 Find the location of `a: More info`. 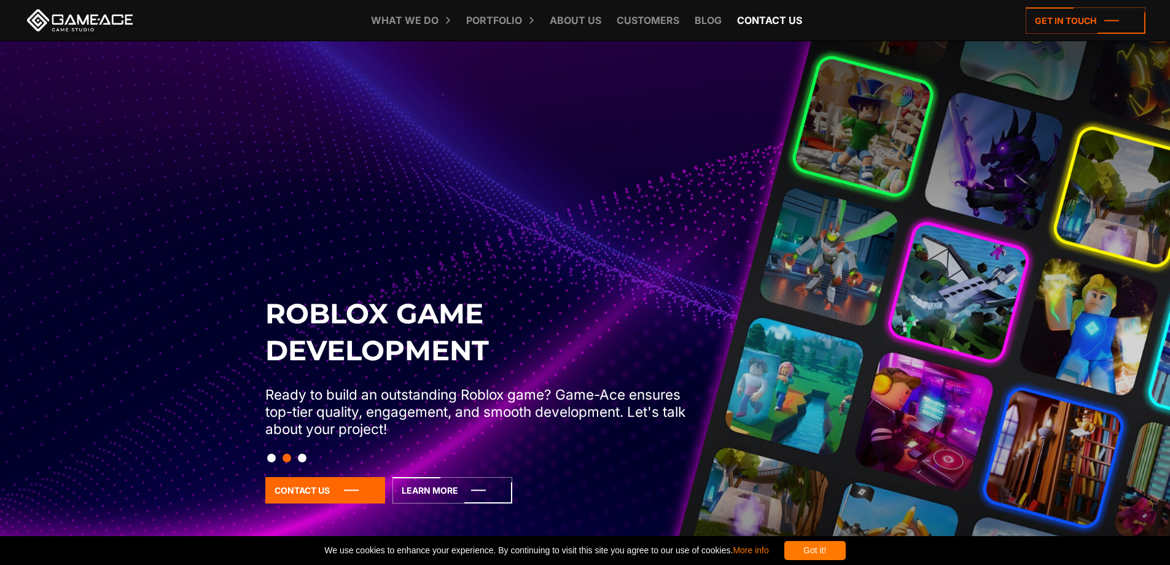

a: More info is located at coordinates (751, 550).